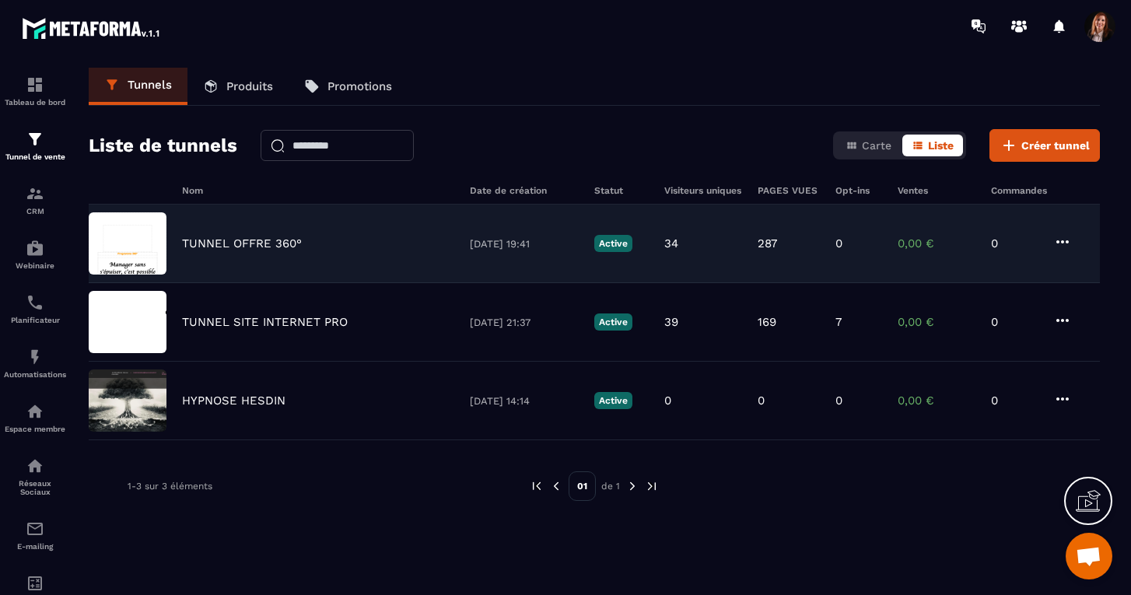  Describe the element at coordinates (839, 322) in the screenshot. I see `p: 7` at that location.